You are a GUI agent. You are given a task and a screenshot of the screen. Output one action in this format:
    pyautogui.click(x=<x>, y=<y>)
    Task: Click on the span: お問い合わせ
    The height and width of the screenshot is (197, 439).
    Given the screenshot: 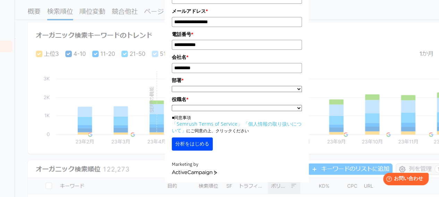 What is the action you would take?
    pyautogui.click(x=31, y=9)
    